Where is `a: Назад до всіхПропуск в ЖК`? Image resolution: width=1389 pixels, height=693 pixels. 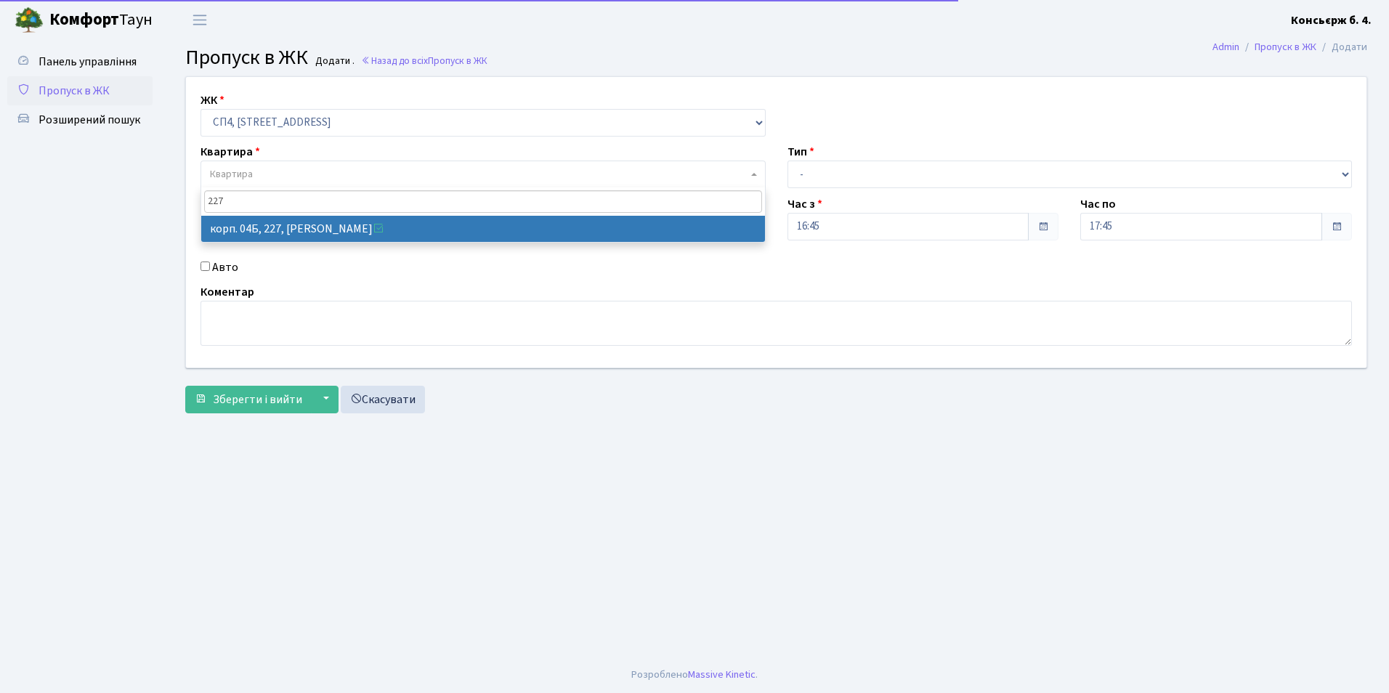
a: Назад до всіхПропуск в ЖК is located at coordinates (424, 60).